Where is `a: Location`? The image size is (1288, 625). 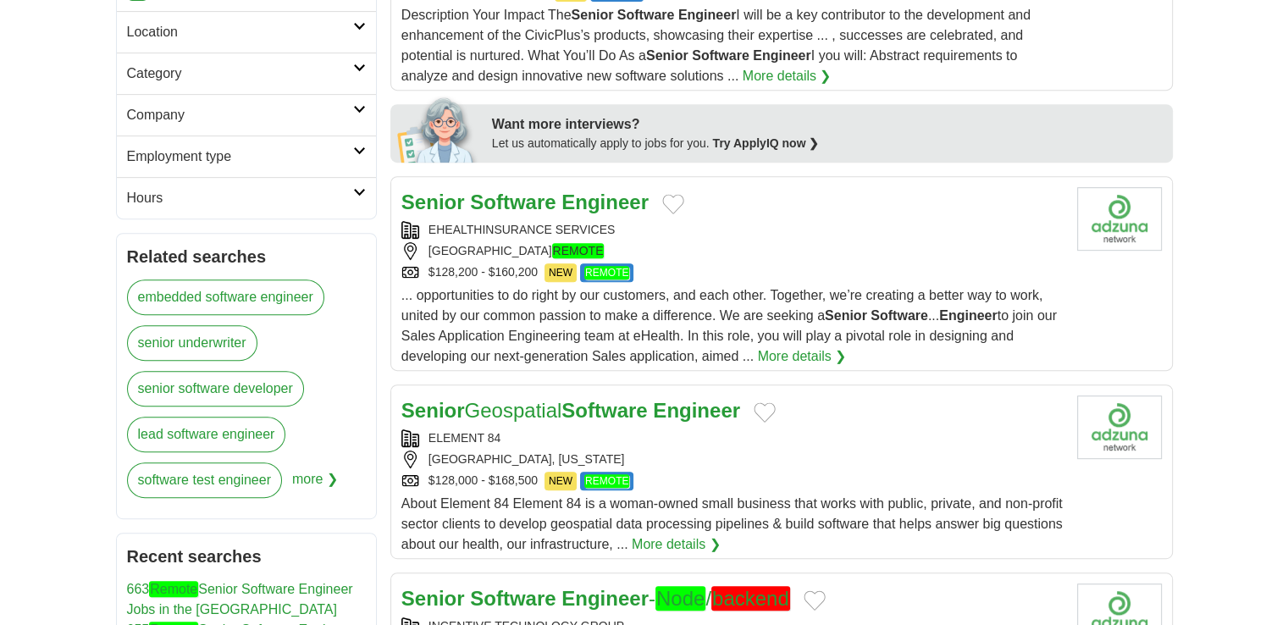
a: Location is located at coordinates (247, 31).